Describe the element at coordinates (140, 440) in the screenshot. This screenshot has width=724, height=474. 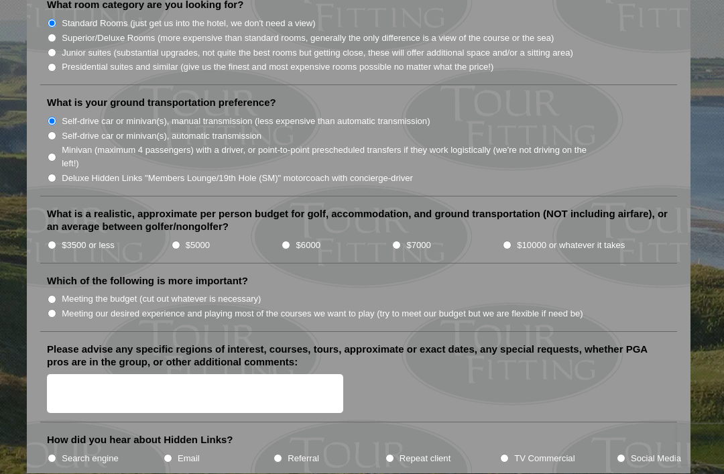
I see `label: How did you hear about Hidden Links?` at that location.